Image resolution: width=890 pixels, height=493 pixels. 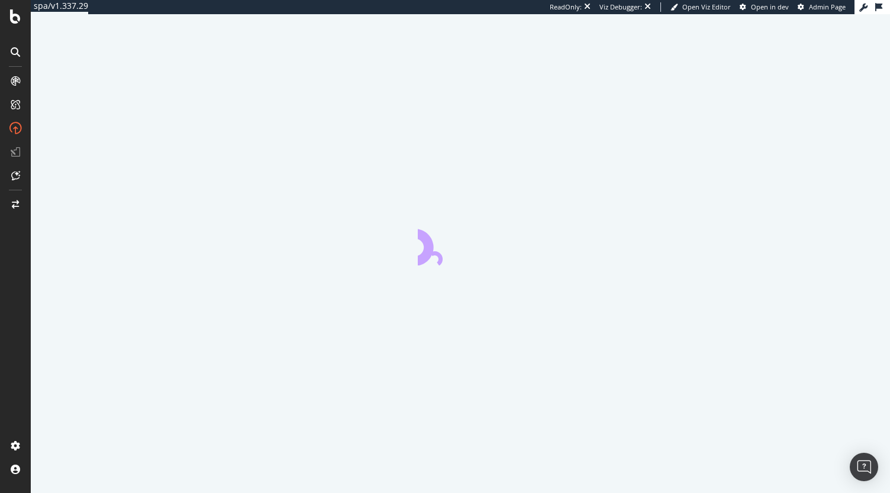 I want to click on div: Viz Debugger:, so click(x=621, y=7).